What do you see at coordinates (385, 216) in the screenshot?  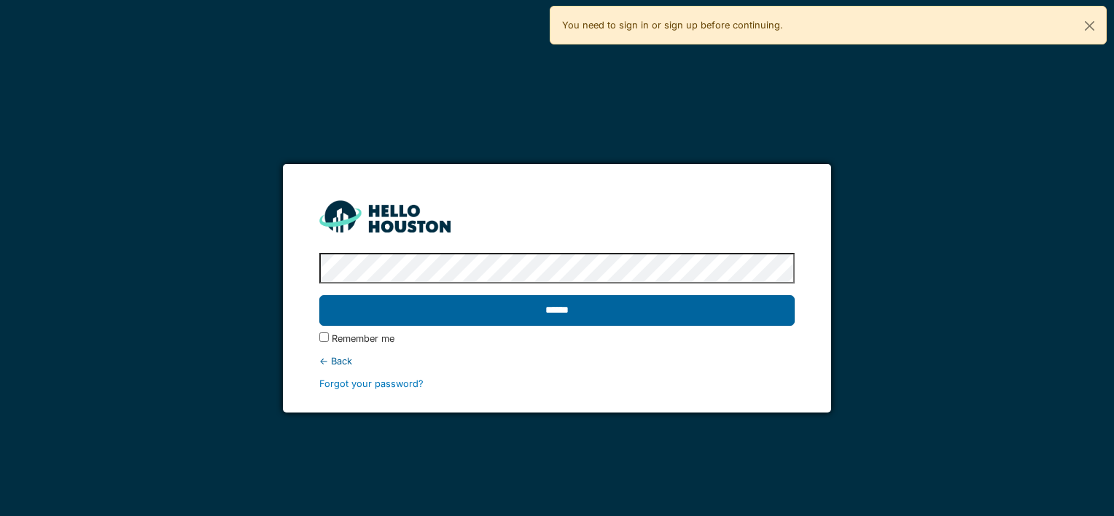 I see `img: HH_line-BYnF2_Hg.png` at bounding box center [385, 216].